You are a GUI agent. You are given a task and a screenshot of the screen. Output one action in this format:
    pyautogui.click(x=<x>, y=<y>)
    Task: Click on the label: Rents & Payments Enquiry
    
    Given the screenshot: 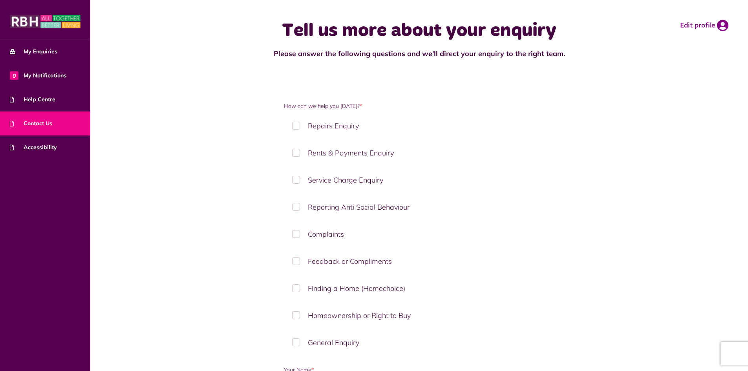 What is the action you would take?
    pyautogui.click(x=419, y=153)
    